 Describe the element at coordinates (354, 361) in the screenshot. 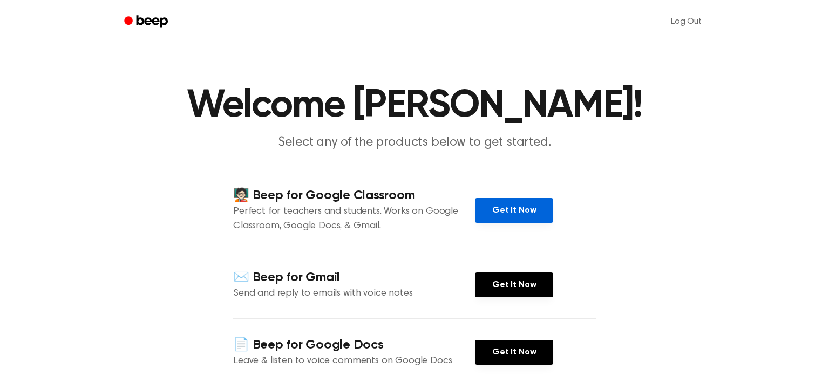

I see `p: Leave & listen to voice comments on Google Docs` at that location.